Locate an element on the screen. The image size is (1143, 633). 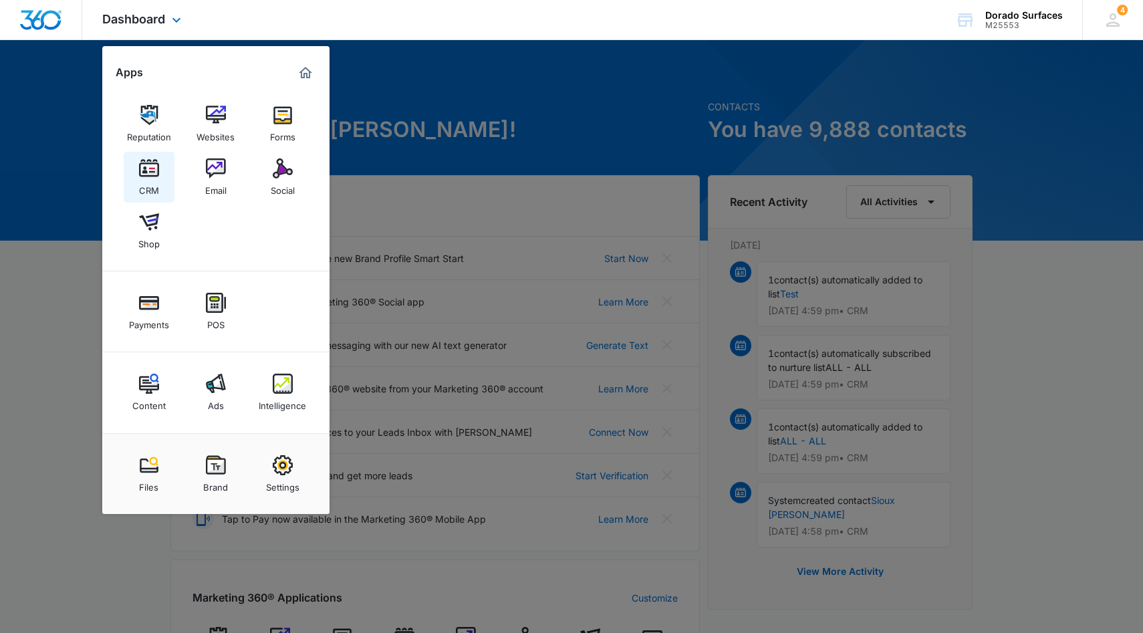
div: account name is located at coordinates (1024, 15).